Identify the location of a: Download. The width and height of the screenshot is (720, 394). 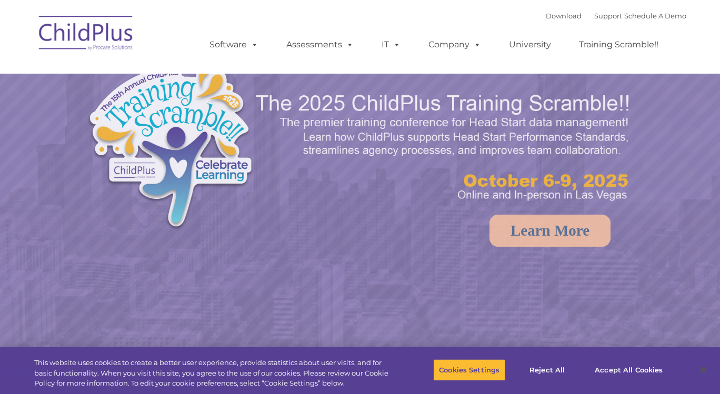
(563, 16).